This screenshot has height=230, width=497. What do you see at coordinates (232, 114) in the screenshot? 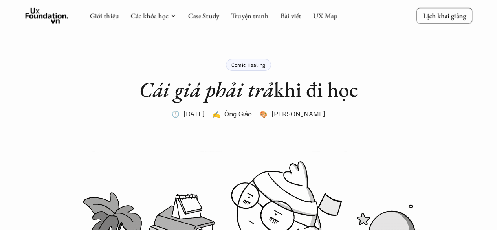
I see `p: ✍️ Ông Giáo` at bounding box center [232, 114].